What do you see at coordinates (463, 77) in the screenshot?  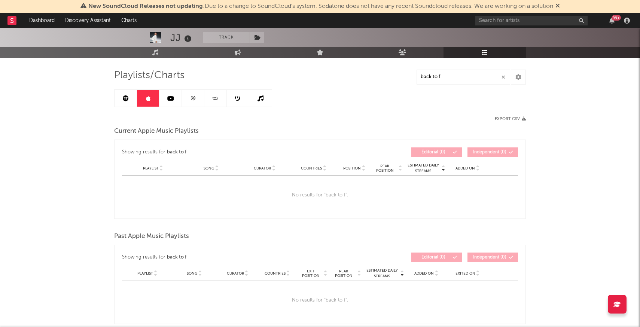 I see `input: Search Playlists/Charts` at bounding box center [463, 77].